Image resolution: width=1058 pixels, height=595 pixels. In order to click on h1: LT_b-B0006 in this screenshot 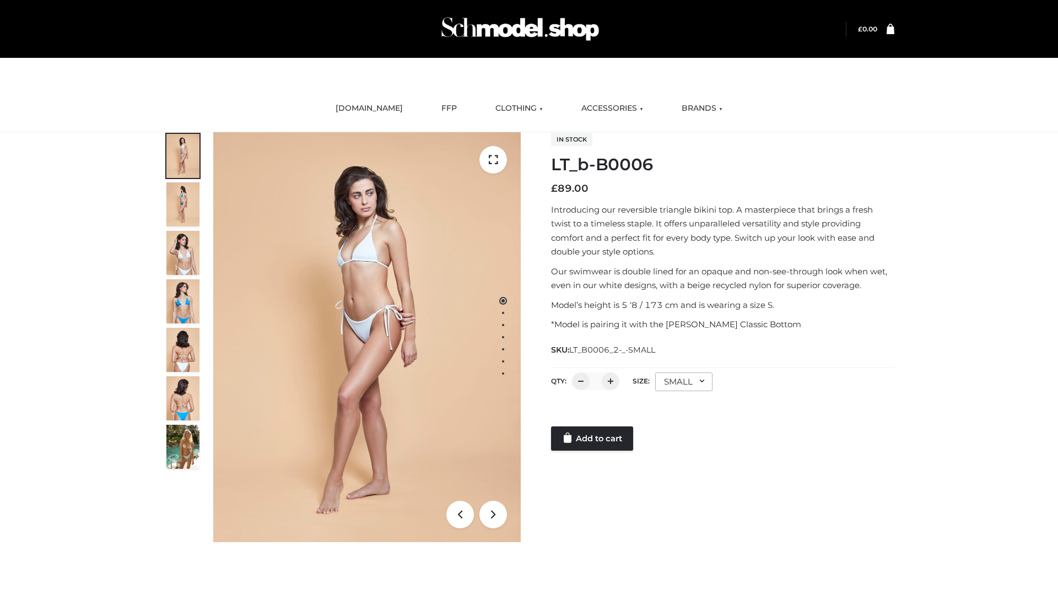, I will do `click(722, 165)`.